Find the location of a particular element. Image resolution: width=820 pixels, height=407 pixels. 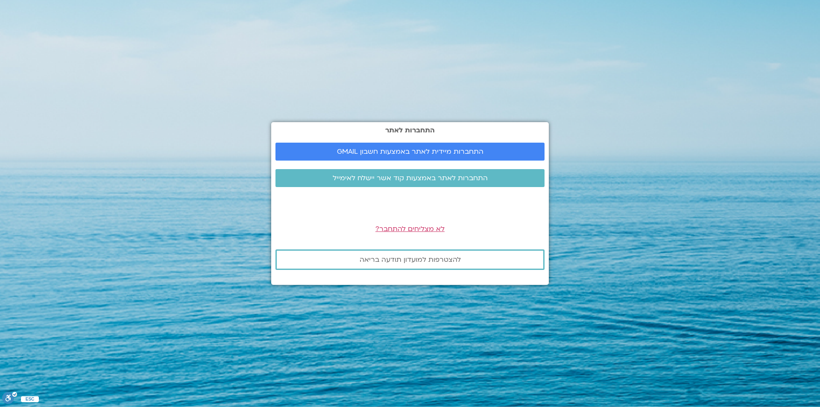

h2: התחברות לאתר is located at coordinates (410, 130).